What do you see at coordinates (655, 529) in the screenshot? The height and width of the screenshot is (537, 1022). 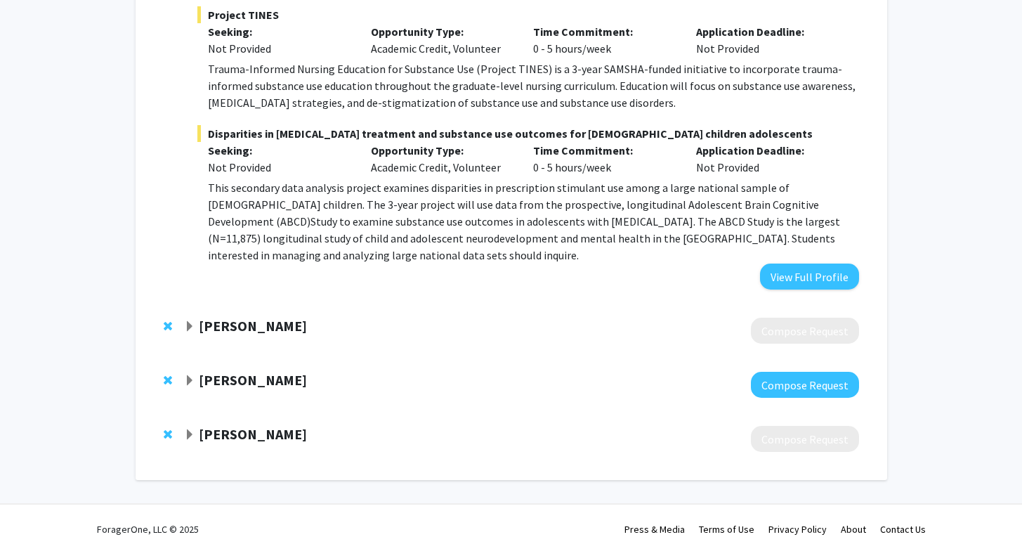 I see `a: Press & Media` at bounding box center [655, 529].